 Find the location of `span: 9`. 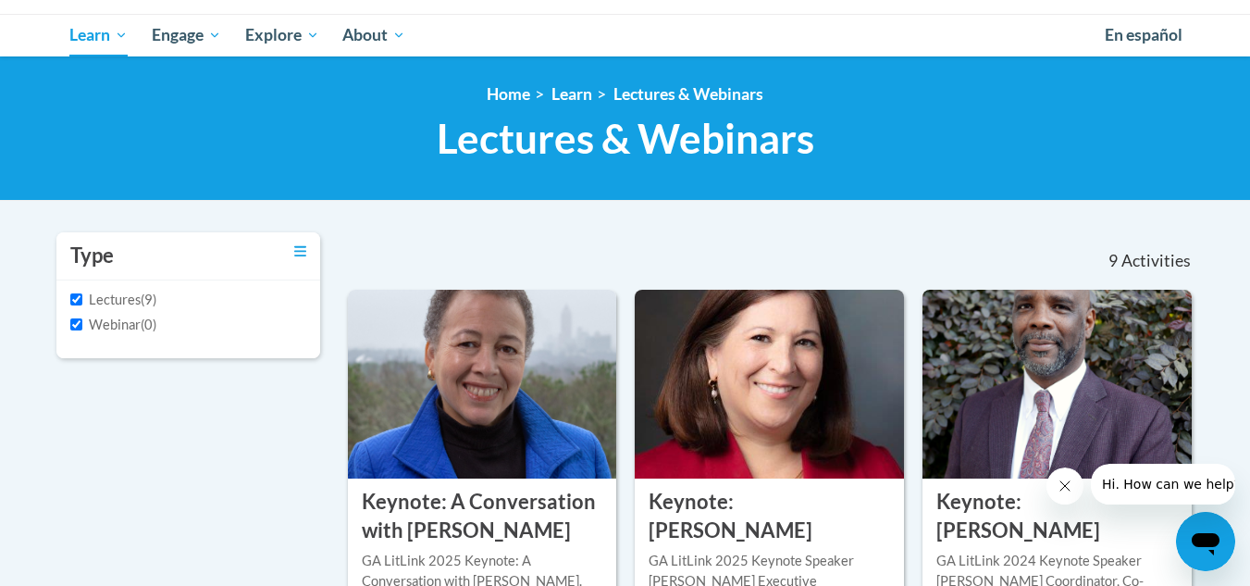

span: 9 is located at coordinates (1113, 261).